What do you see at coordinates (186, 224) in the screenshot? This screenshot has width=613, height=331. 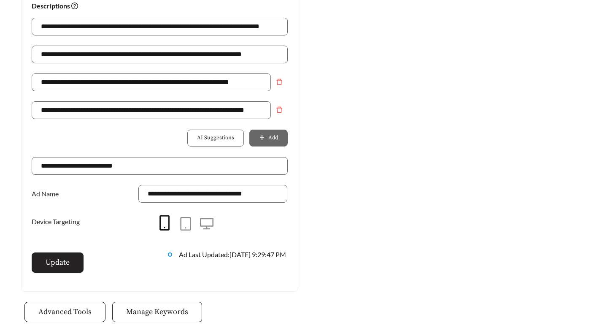 I see `span: tablet` at bounding box center [186, 224].